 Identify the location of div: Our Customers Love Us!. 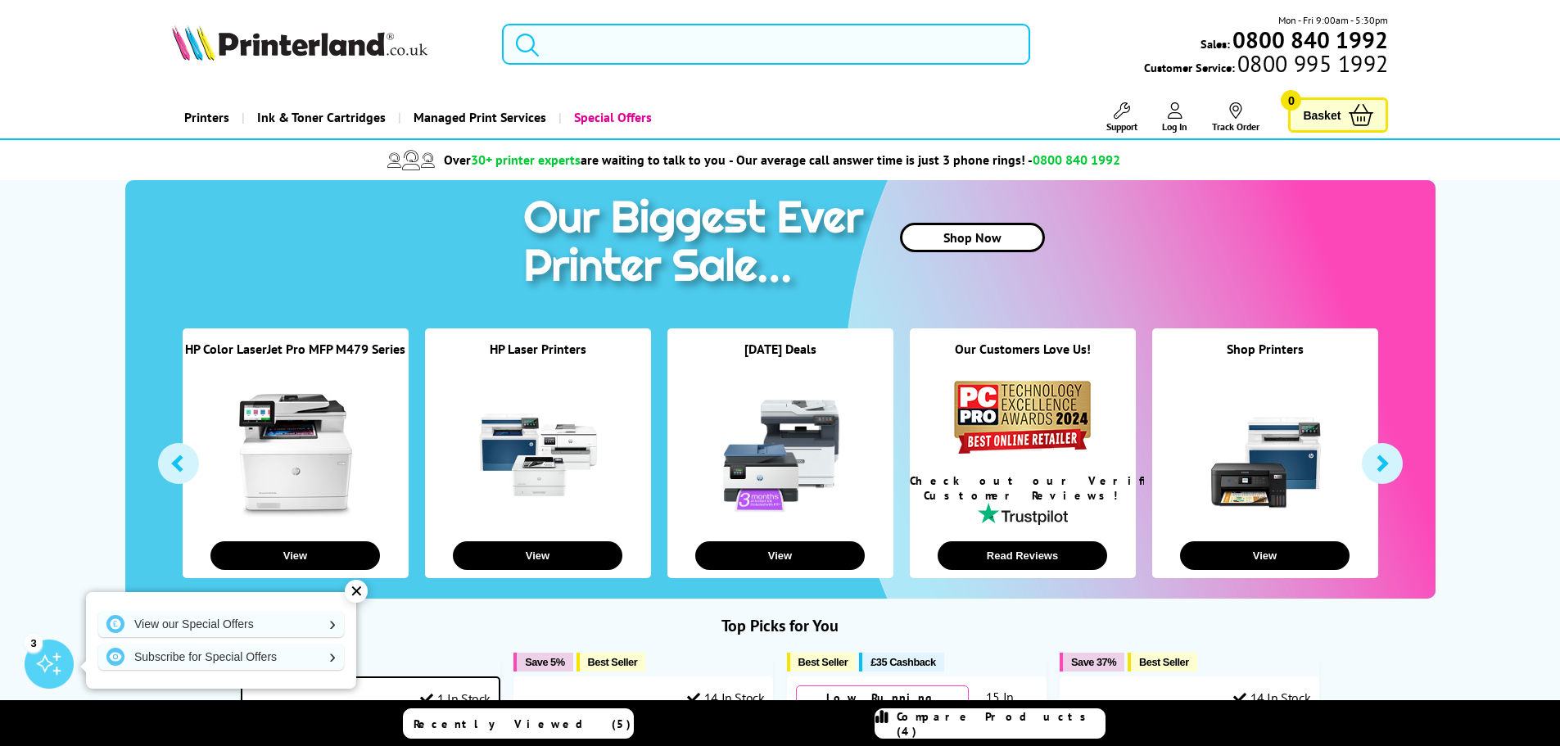
(1023, 359).